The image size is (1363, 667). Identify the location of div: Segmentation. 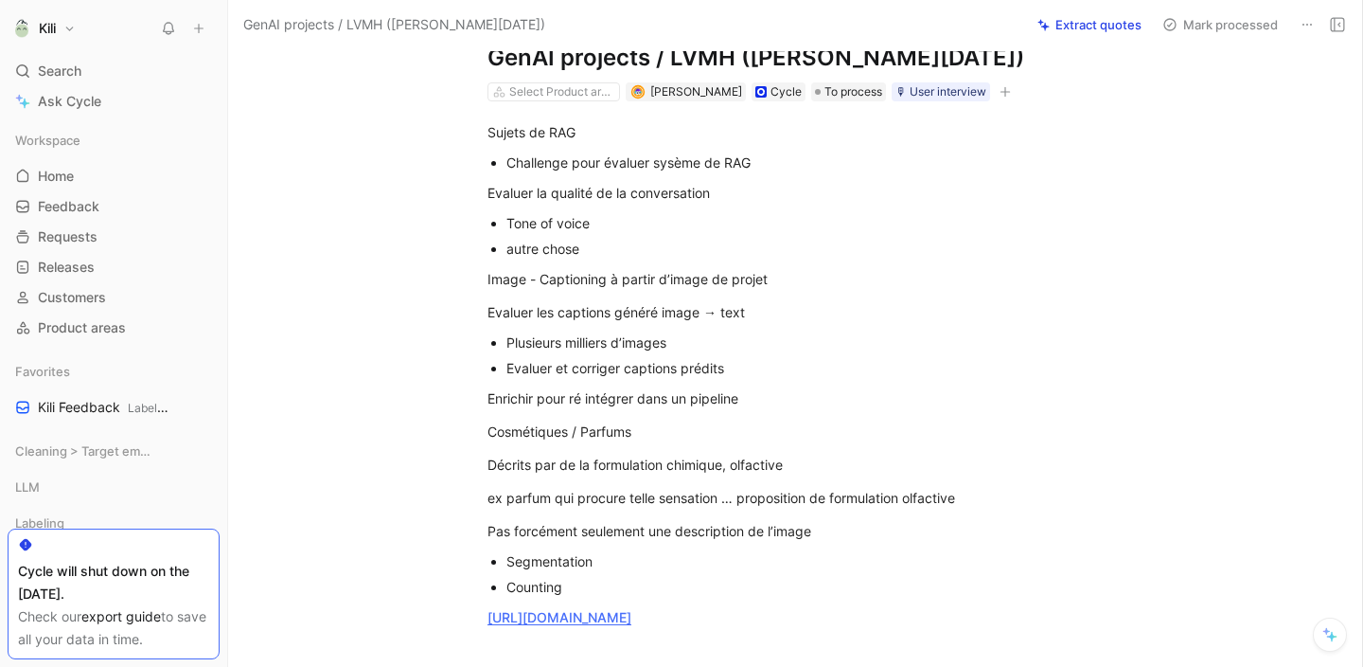
(825, 561).